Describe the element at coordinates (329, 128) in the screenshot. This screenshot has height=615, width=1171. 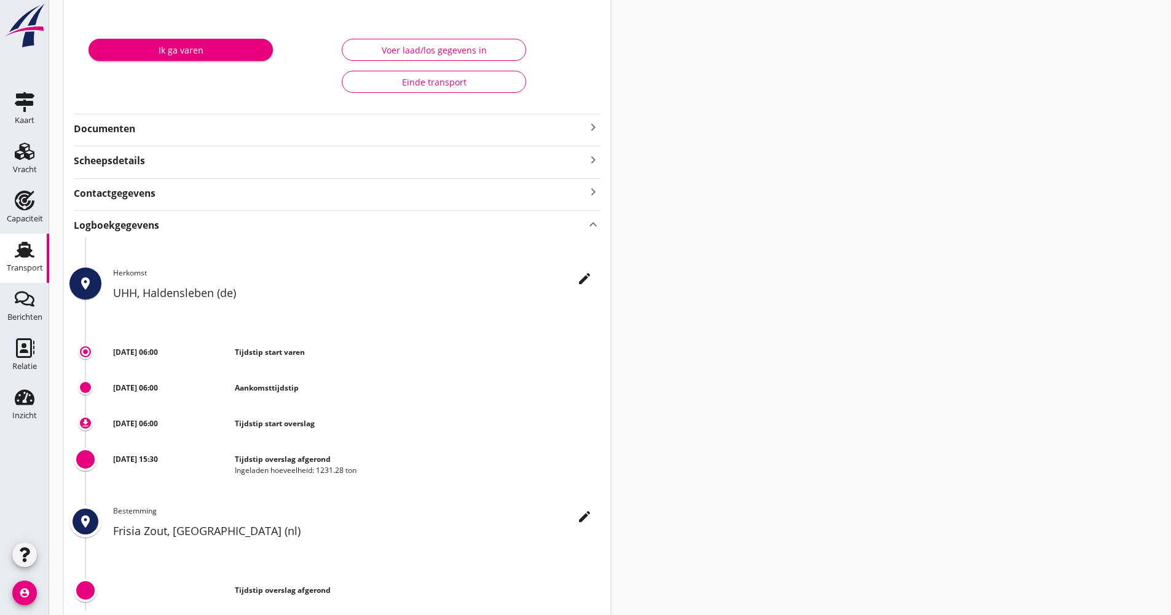
I see `strong: Documenten` at that location.